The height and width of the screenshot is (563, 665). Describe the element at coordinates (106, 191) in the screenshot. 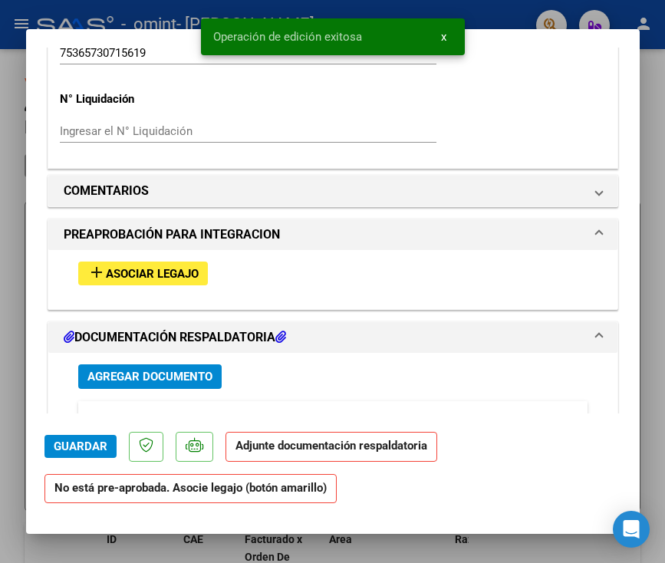

I see `h1: COMENTARIOS` at that location.